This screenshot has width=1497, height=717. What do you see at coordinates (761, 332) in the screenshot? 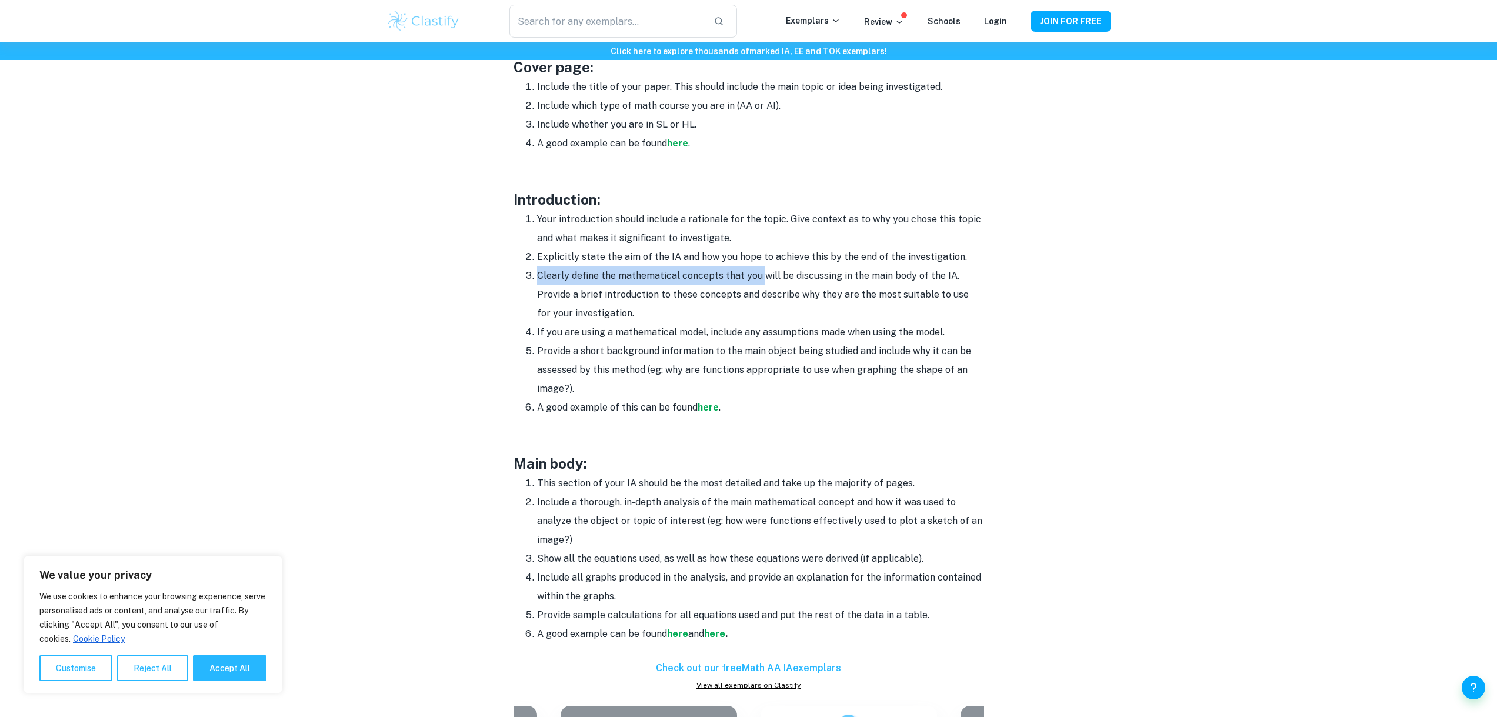
I see `li: If you are using a mathematical model, include any assumptions made when using the model.` at bounding box center [761, 332].